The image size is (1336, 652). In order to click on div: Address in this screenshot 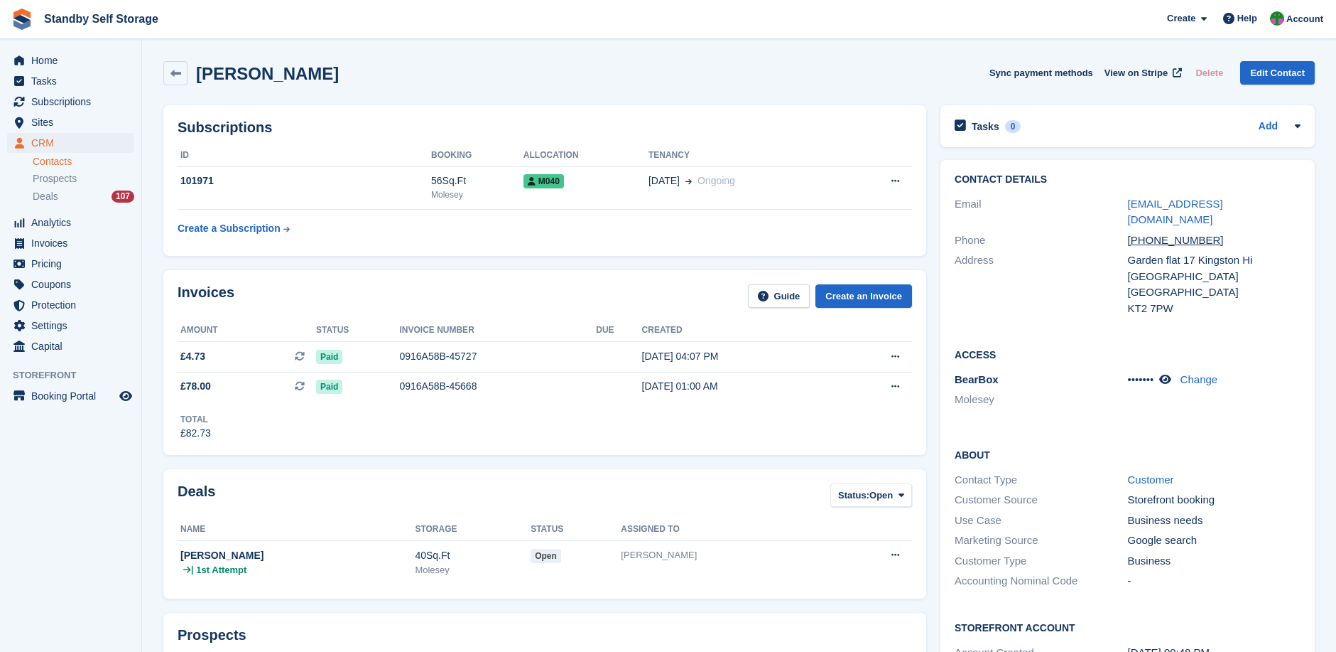, I will do `click(1041, 284)`.